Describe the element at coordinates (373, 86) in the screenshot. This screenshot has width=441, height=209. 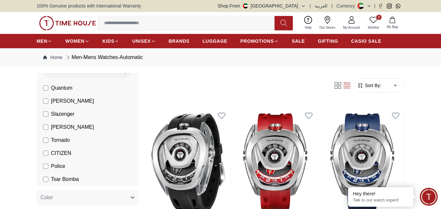
I see `span: Sort By:` at that location.